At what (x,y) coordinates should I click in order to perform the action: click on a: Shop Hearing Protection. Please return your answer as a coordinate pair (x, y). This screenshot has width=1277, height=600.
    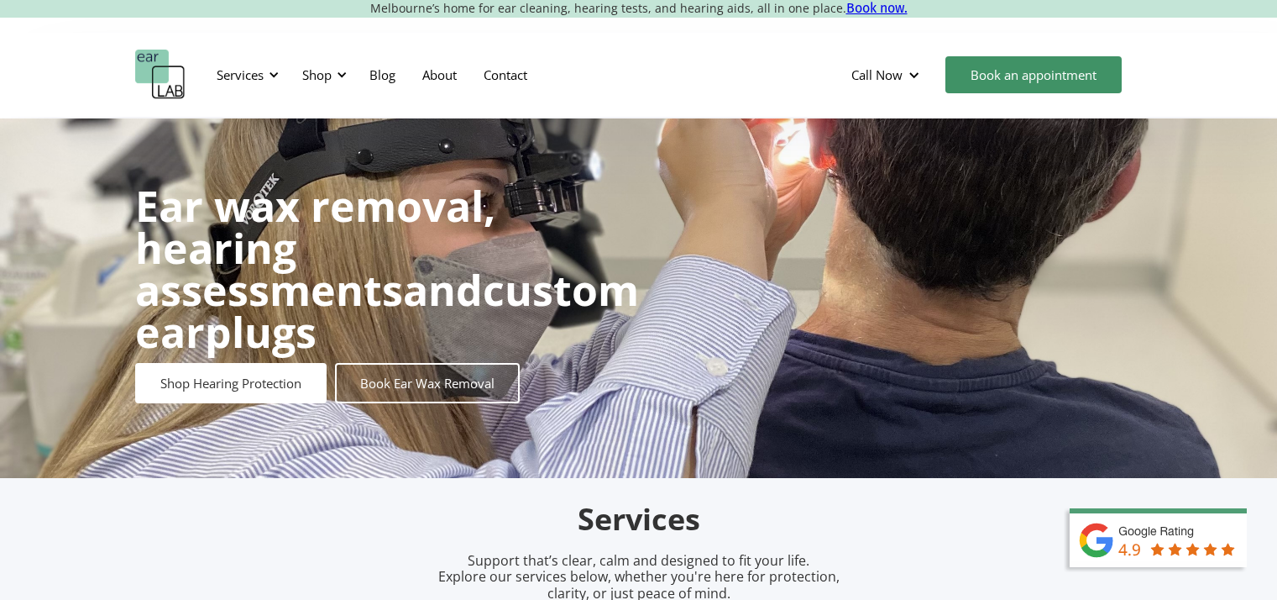
    Looking at the image, I should click on (231, 383).